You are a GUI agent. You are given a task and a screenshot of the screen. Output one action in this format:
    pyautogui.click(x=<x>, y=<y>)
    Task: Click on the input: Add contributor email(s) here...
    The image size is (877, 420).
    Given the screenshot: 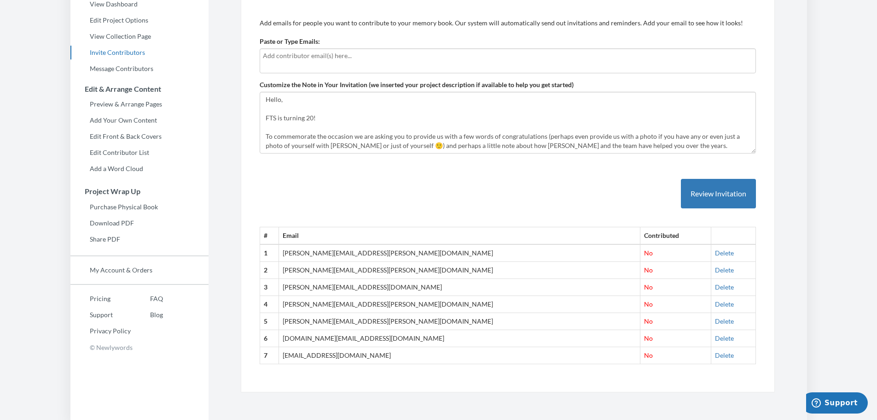 What is the action you would take?
    pyautogui.click(x=508, y=56)
    